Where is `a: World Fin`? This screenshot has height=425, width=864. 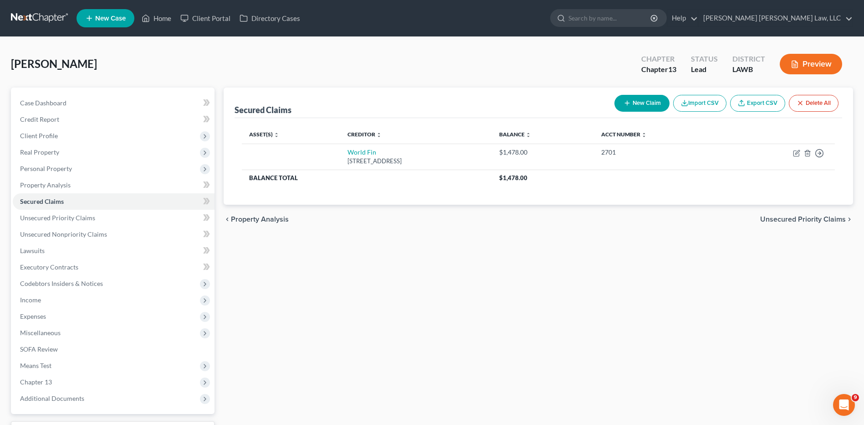 a: World Fin is located at coordinates (362, 152).